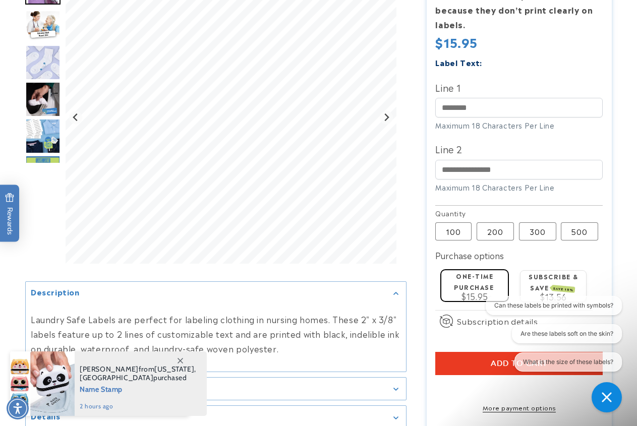 Image resolution: width=637 pixels, height=426 pixels. What do you see at coordinates (43, 26) in the screenshot?
I see `div: Go to slide 2` at bounding box center [43, 26].